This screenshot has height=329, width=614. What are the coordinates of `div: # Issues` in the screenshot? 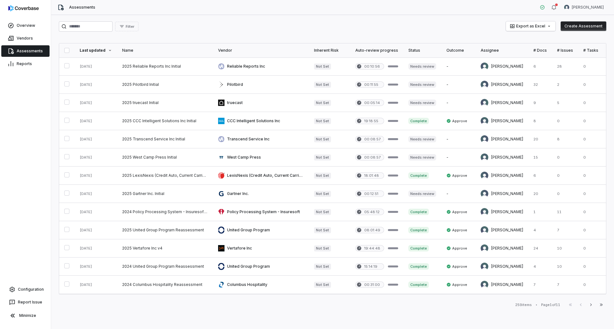 It's located at (565, 50).